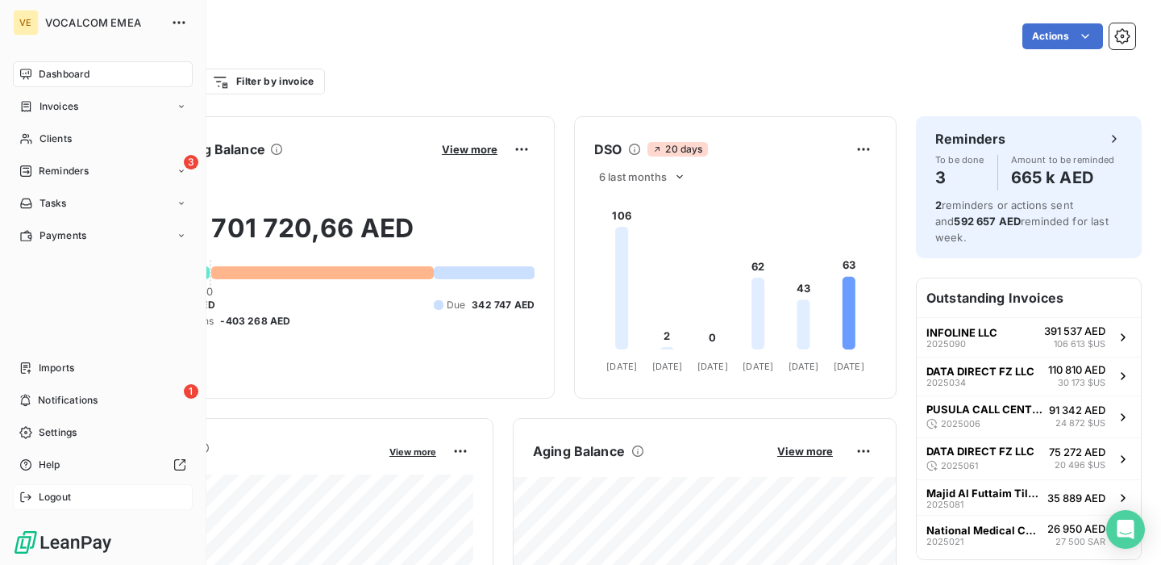  I want to click on span: National Medical Care - NMC, so click(984, 530).